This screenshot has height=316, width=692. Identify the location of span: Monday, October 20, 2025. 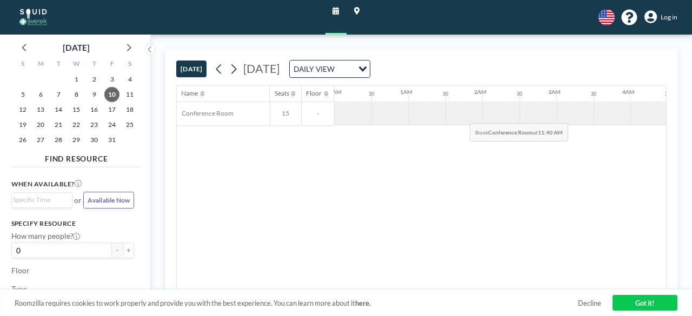
(41, 125).